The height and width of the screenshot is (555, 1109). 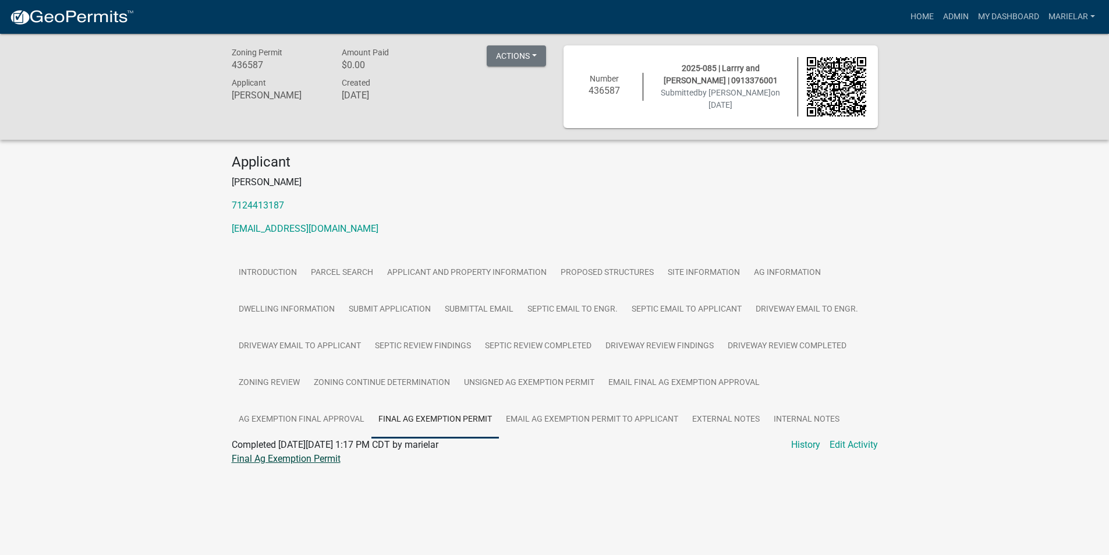 I want to click on a: Parcel search, so click(x=342, y=273).